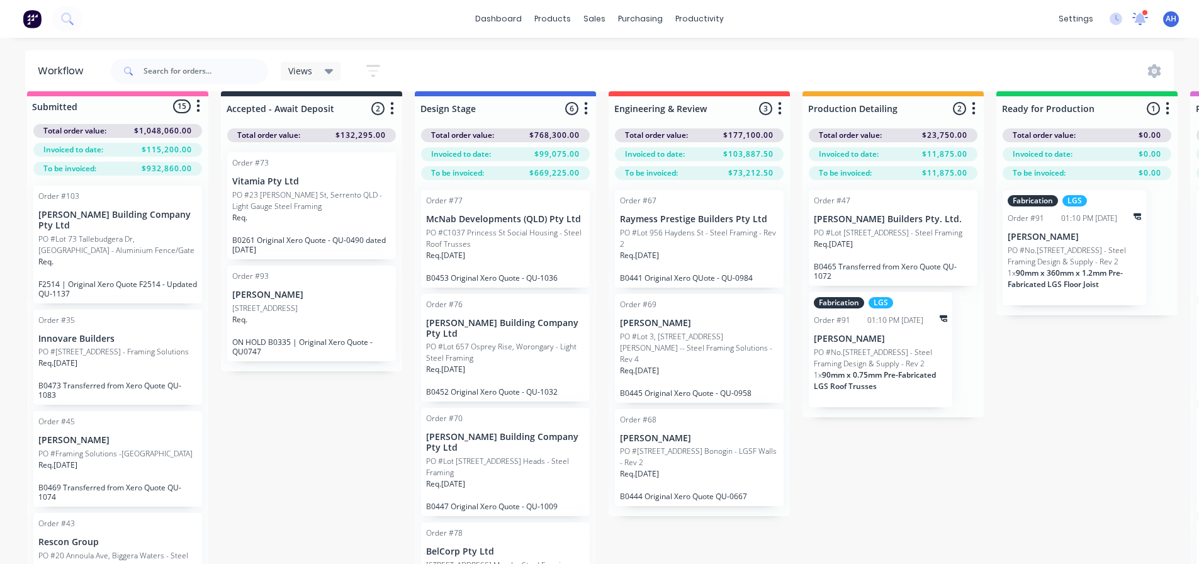 Image resolution: width=1199 pixels, height=564 pixels. Describe the element at coordinates (751, 173) in the screenshot. I see `span: $73,212.50` at that location.